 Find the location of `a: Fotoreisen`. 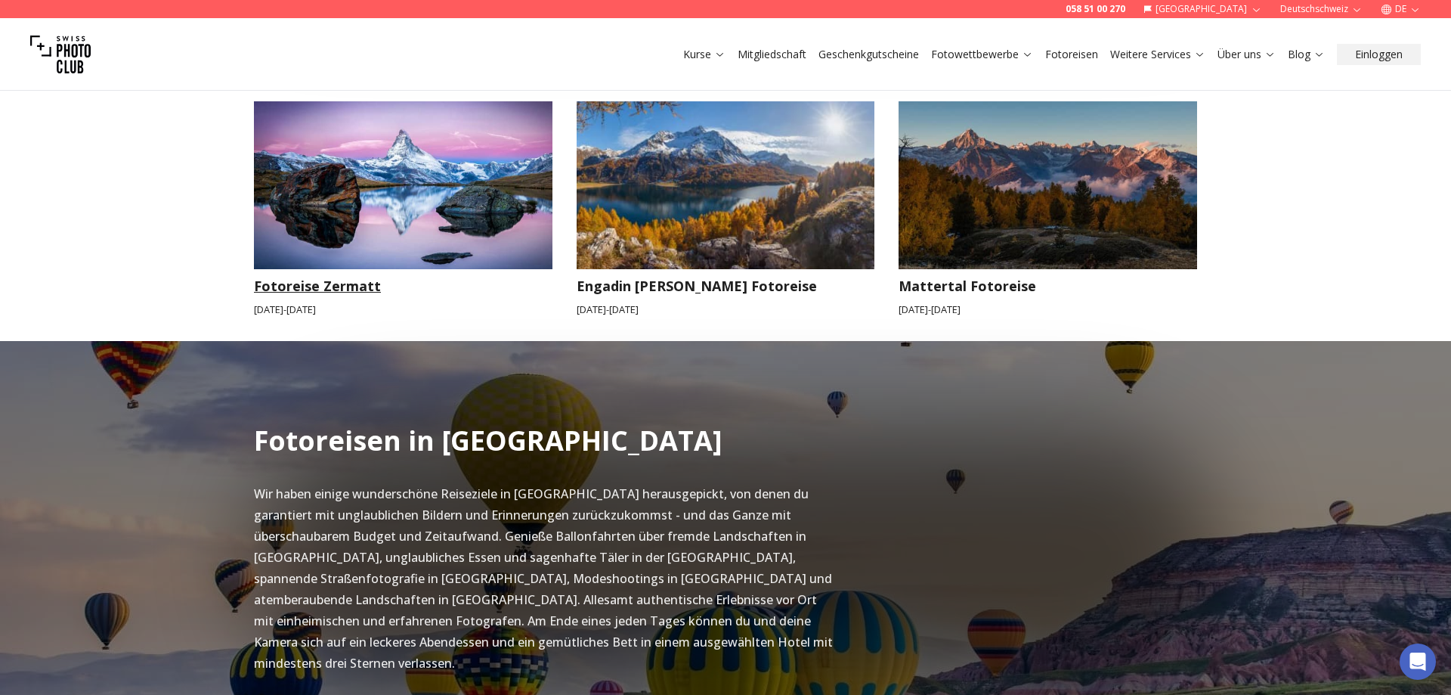

a: Fotoreisen is located at coordinates (1072, 54).